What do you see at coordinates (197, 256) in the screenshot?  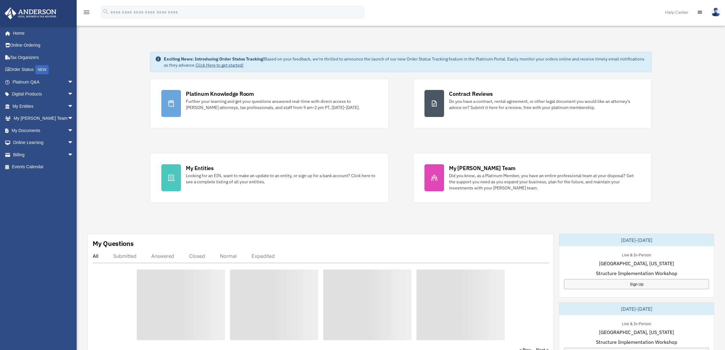 I see `div: Closed` at bounding box center [197, 256].